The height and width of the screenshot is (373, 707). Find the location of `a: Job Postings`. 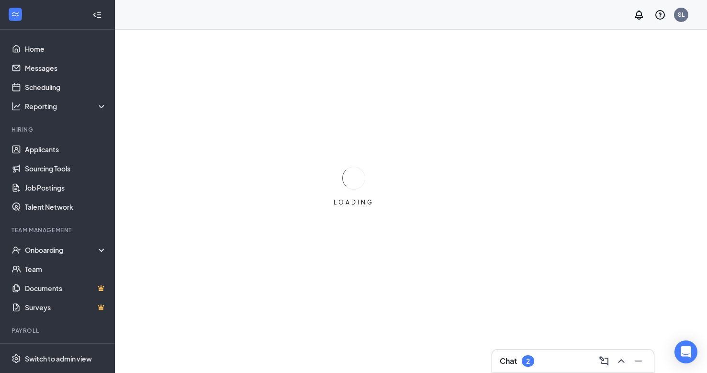

a: Job Postings is located at coordinates (66, 188).